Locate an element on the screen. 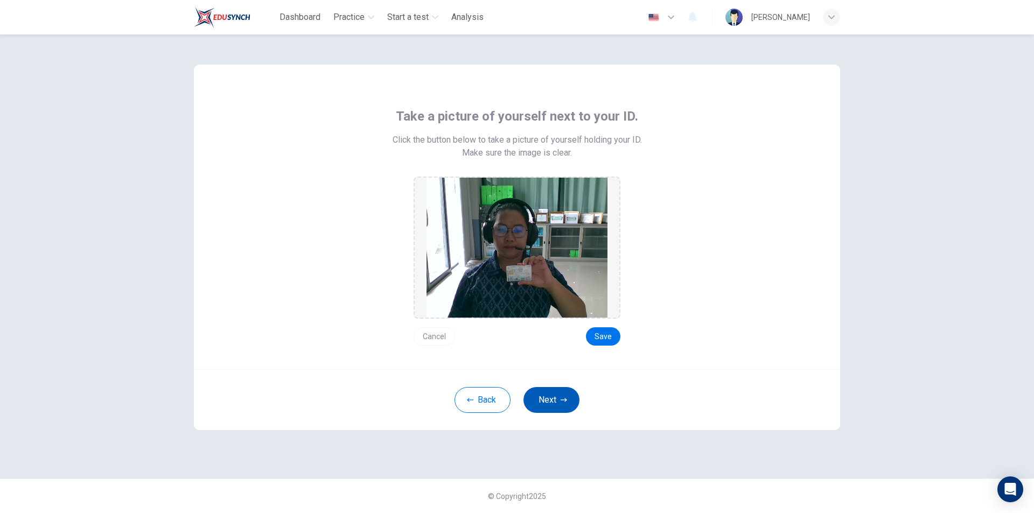  span: Analysis is located at coordinates (468, 17).